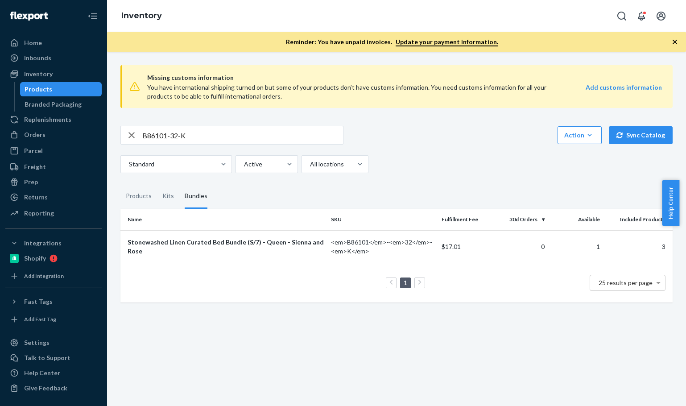 The height and width of the screenshot is (406, 686). Describe the element at coordinates (638, 246) in the screenshot. I see `td: 3` at that location.